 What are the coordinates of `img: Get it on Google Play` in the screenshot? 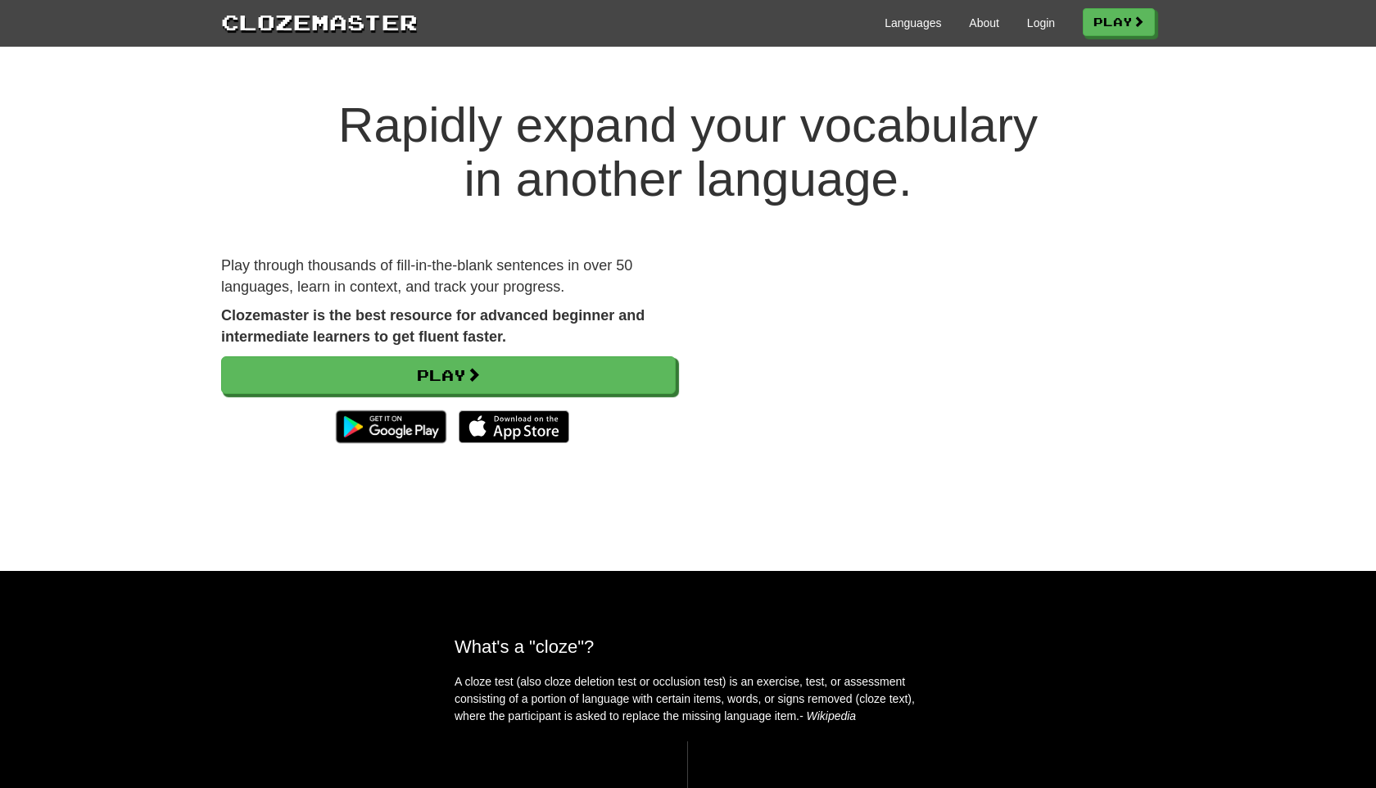 It's located at (391, 427).